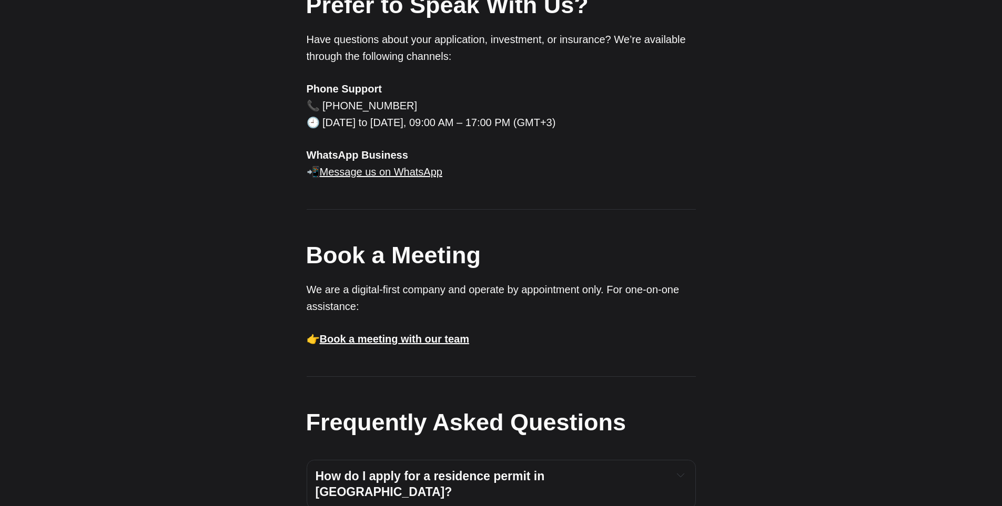 The image size is (1002, 506). Describe the element at coordinates (394, 339) in the screenshot. I see `a: Book a meeting with our team` at that location.